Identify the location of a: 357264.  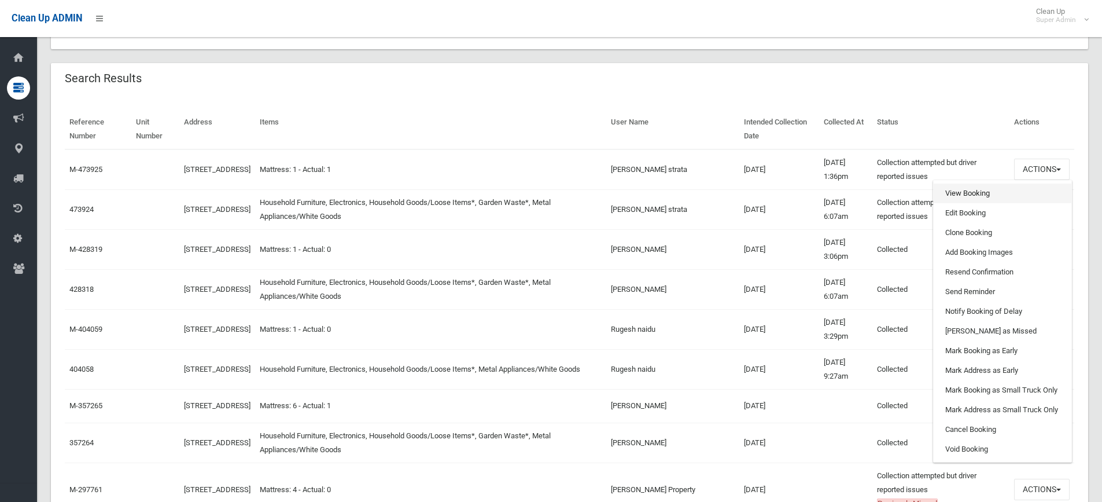
(82, 442).